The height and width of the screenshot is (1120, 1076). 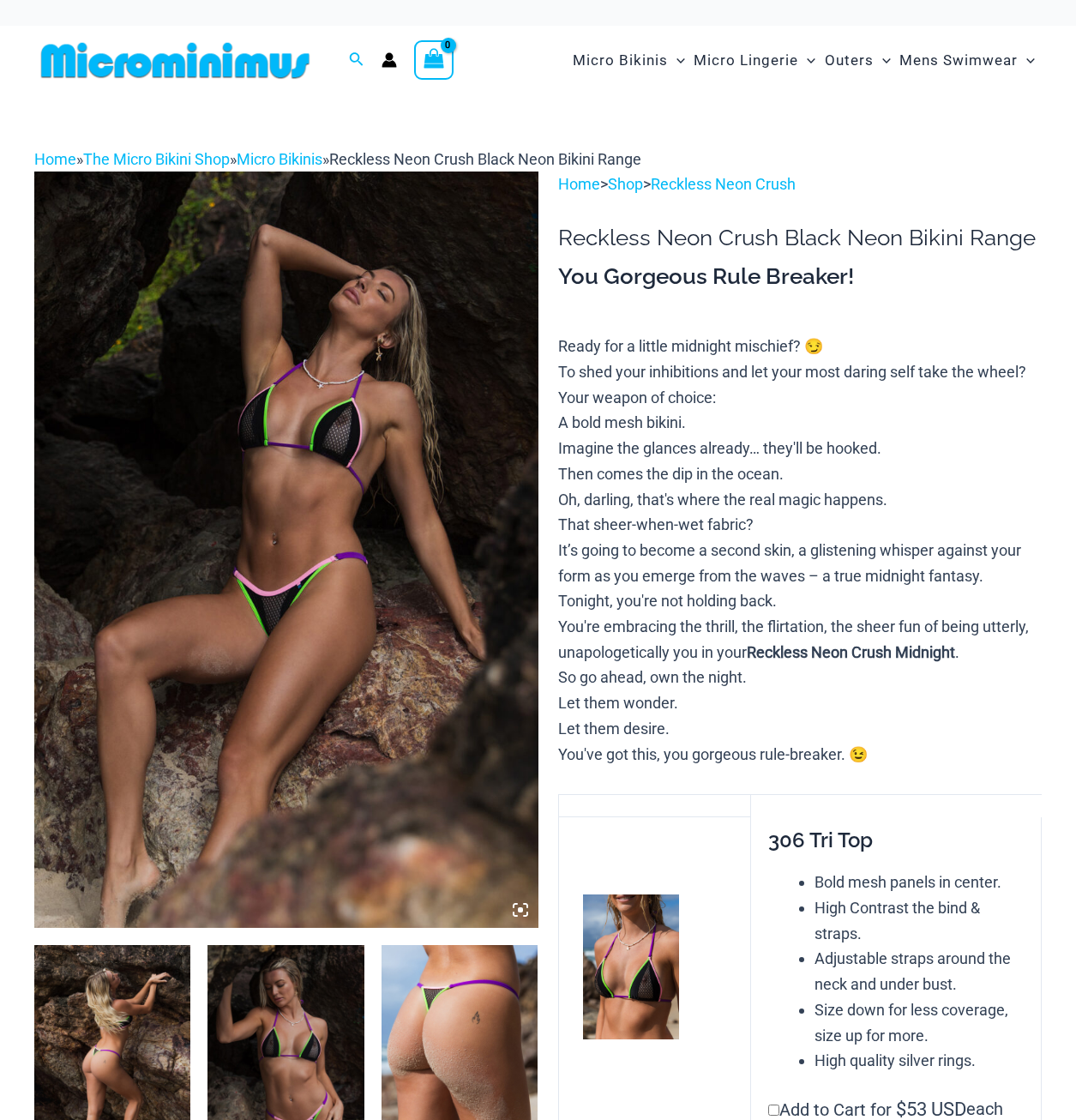 I want to click on a: OutersMenu ToggleMenu Toggle, so click(x=858, y=60).